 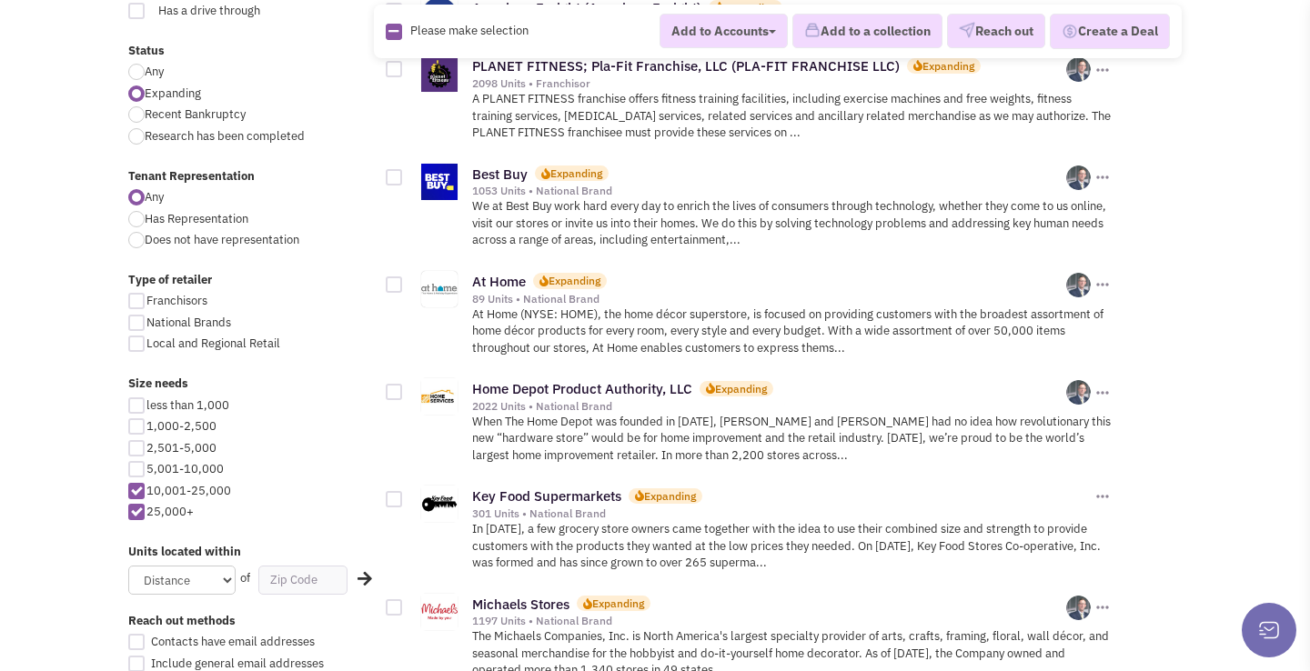 What do you see at coordinates (499, 174) in the screenshot?
I see `a: Best Buy` at bounding box center [499, 174].